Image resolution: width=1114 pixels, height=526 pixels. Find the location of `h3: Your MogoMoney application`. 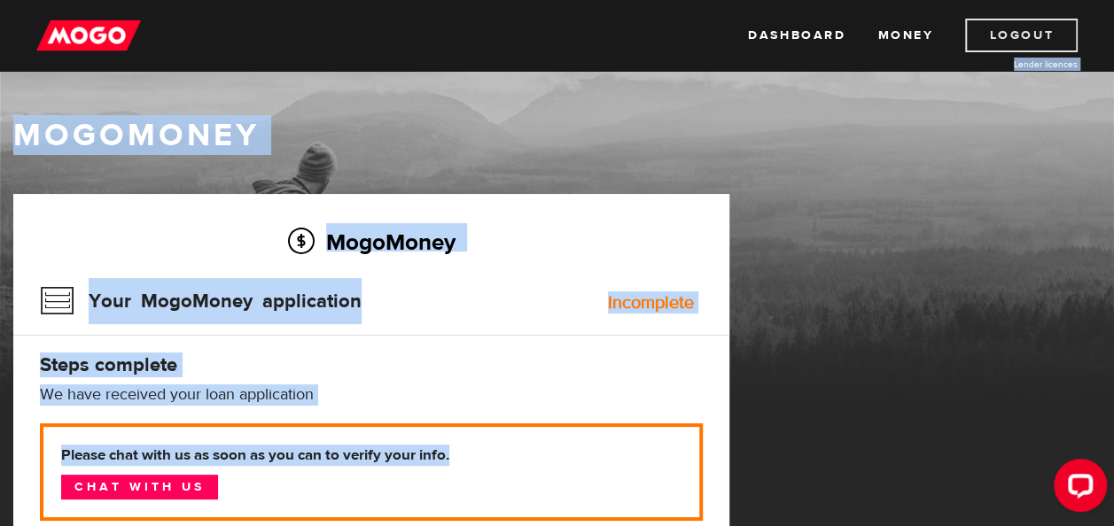

h3: Your MogoMoney application is located at coordinates (200, 301).